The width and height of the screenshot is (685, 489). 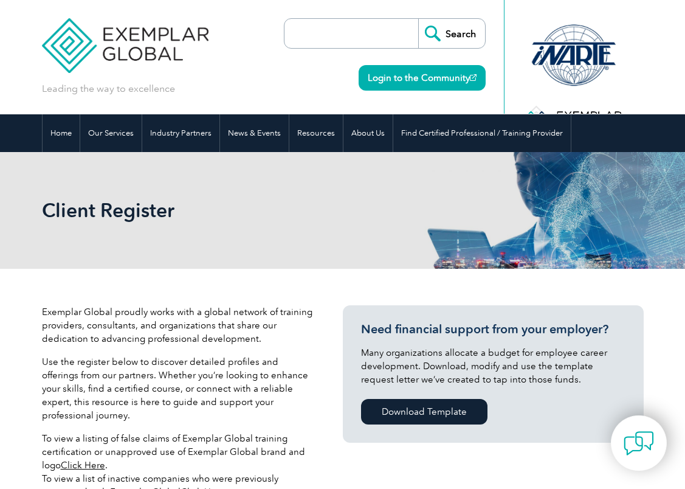 I want to click on input: Search, so click(x=452, y=33).